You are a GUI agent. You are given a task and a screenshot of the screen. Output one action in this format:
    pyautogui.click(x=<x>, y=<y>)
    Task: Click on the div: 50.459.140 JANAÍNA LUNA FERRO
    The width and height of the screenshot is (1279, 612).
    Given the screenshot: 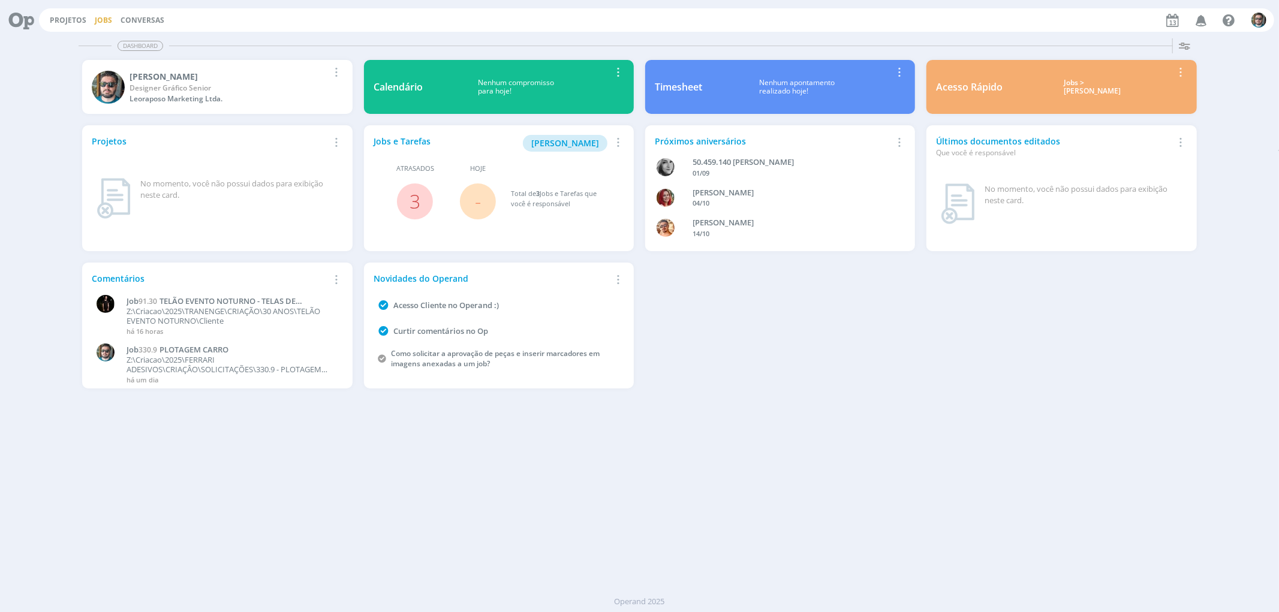 What is the action you would take?
    pyautogui.click(x=790, y=163)
    